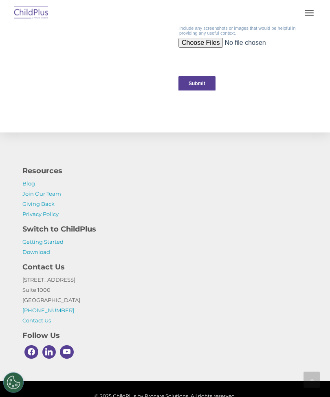 This screenshot has width=330, height=397. Describe the element at coordinates (29, 184) in the screenshot. I see `a: Blog` at that location.